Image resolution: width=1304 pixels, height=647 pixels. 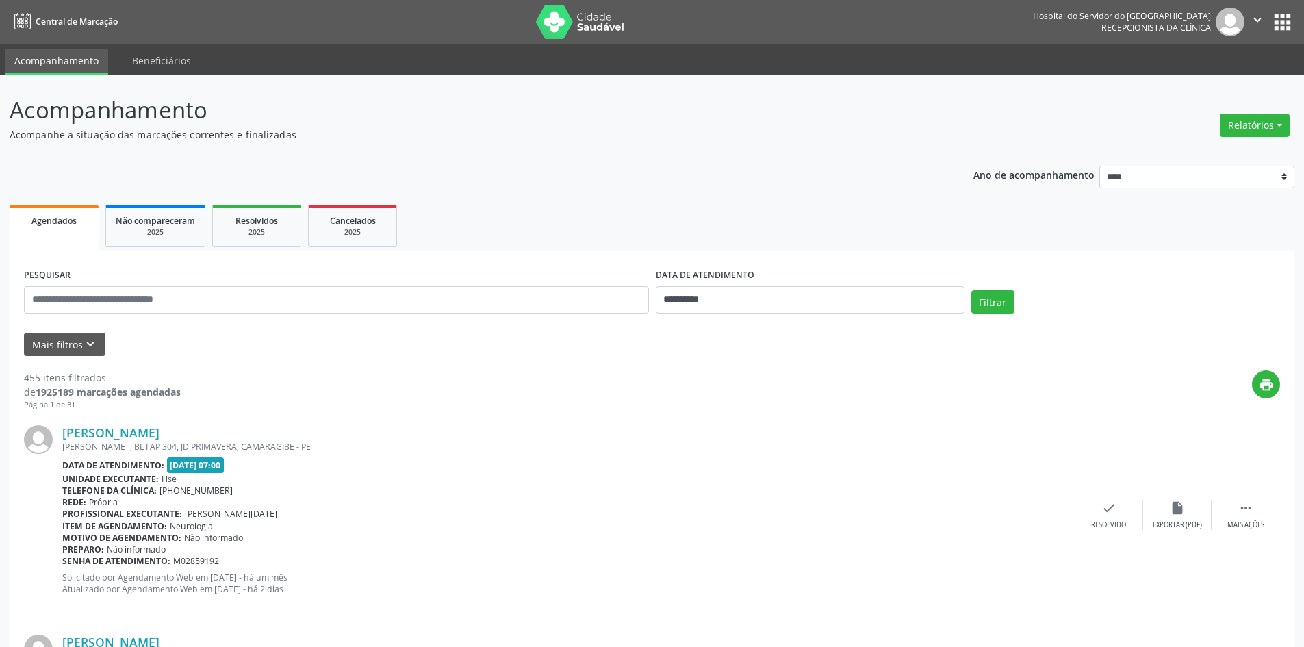 What do you see at coordinates (1177, 525) in the screenshot?
I see `div: Exportar (PDF)` at bounding box center [1177, 525].